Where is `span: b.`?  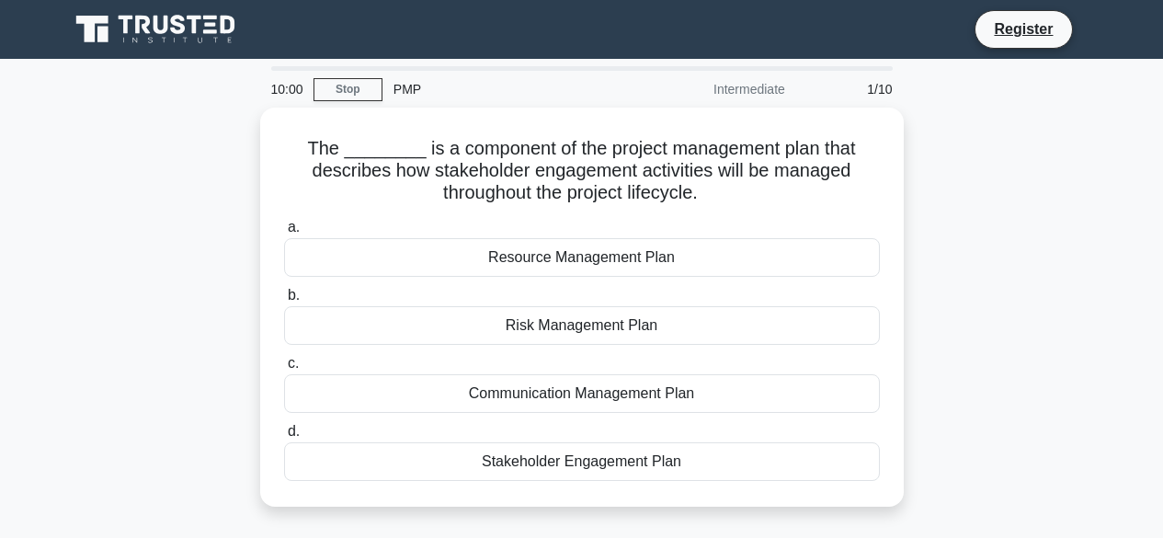
span: b. is located at coordinates (293, 294).